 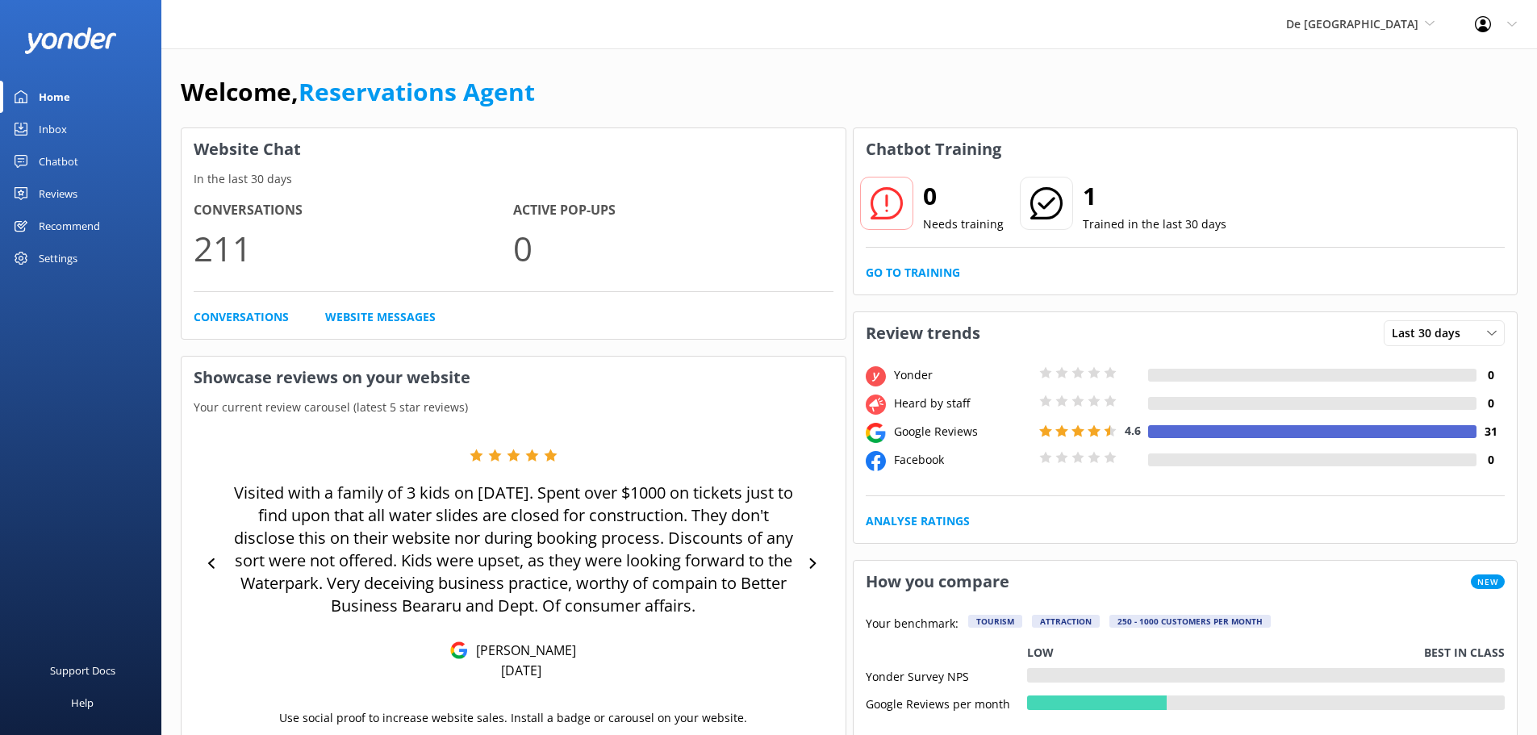 I want to click on div: Home, so click(x=54, y=97).